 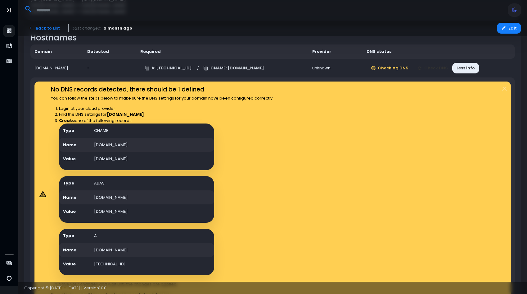 I want to click on strong: Create, so click(x=67, y=120).